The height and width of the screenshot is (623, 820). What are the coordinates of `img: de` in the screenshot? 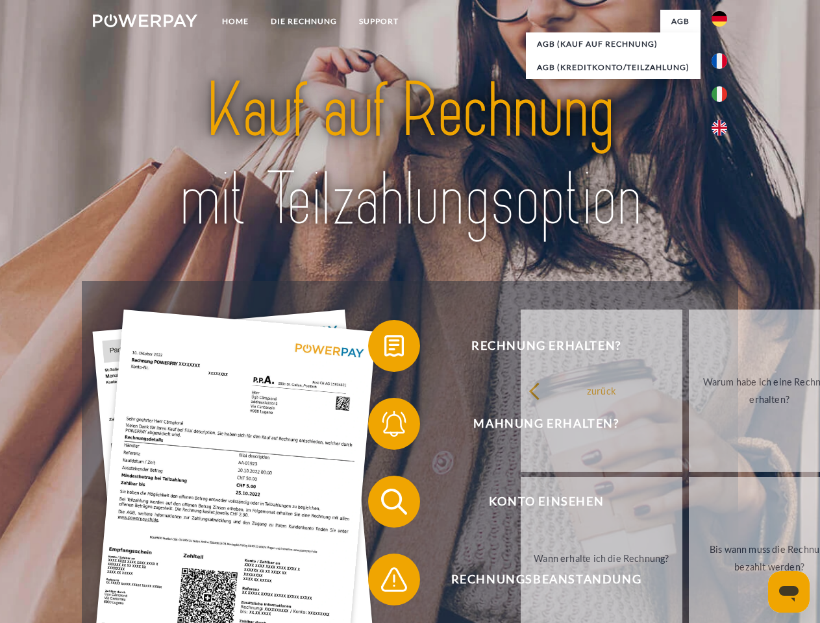 It's located at (720, 19).